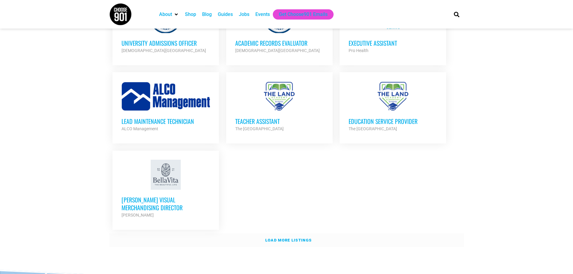 The image size is (573, 274). What do you see at coordinates (190, 14) in the screenshot?
I see `div: Shop` at bounding box center [190, 14].